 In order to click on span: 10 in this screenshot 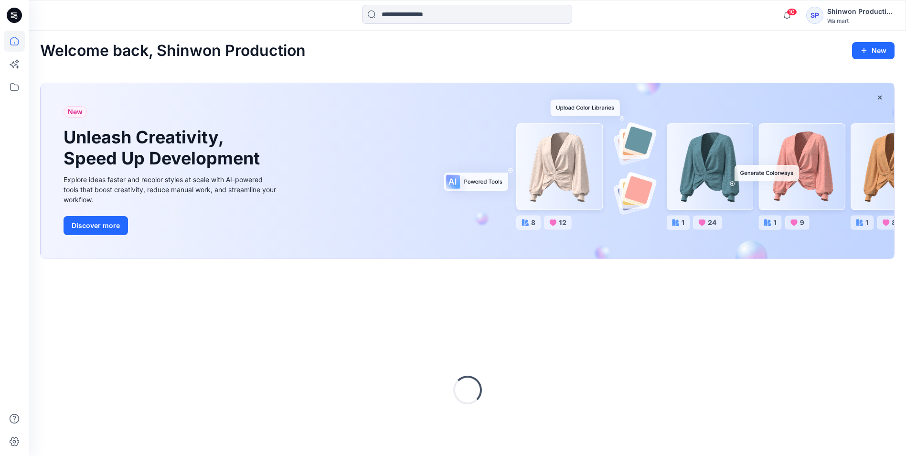, I will do `click(792, 12)`.